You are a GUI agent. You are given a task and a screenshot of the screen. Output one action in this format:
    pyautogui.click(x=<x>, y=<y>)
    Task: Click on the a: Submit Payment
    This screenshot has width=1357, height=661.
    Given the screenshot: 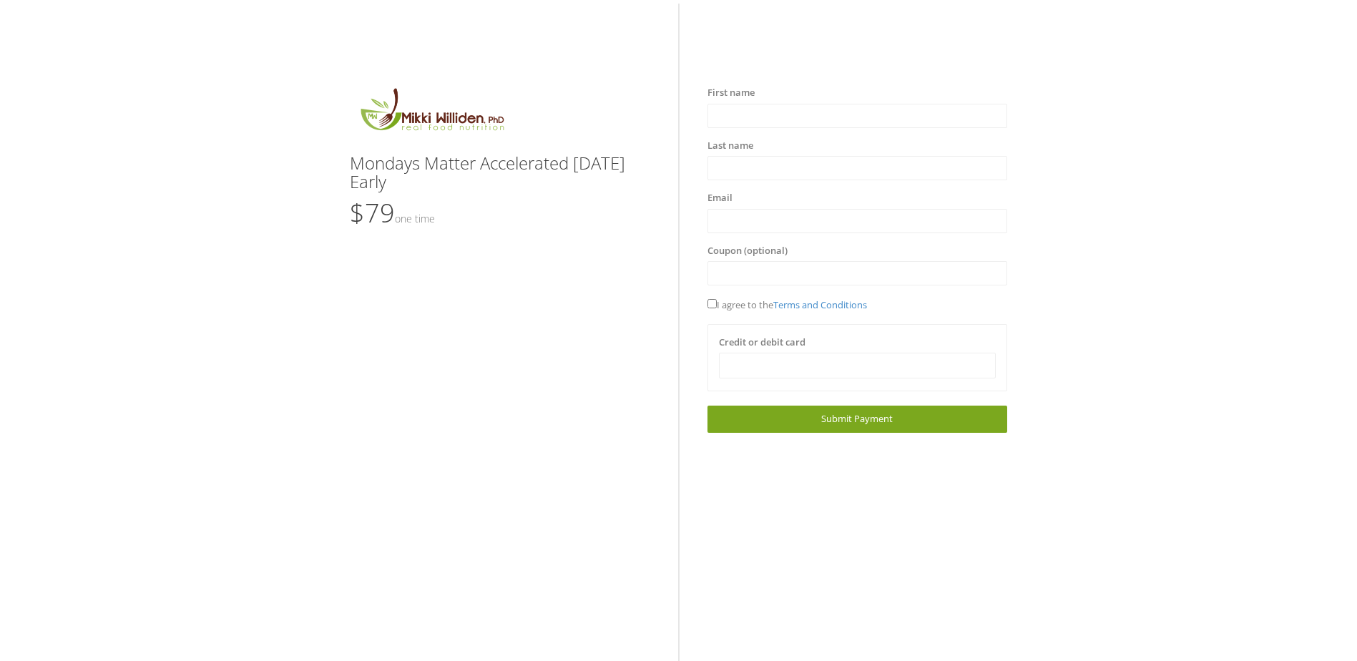 What is the action you would take?
    pyautogui.click(x=857, y=418)
    